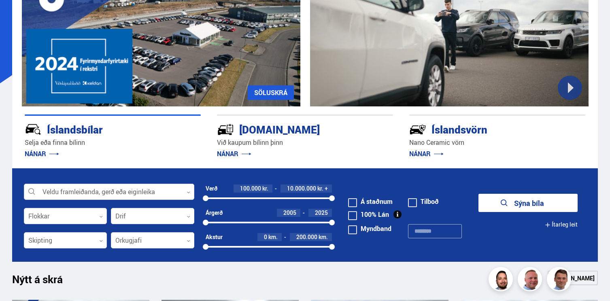  I want to click on img: -Svtn6bYgwAsiwNX.svg, so click(418, 130).